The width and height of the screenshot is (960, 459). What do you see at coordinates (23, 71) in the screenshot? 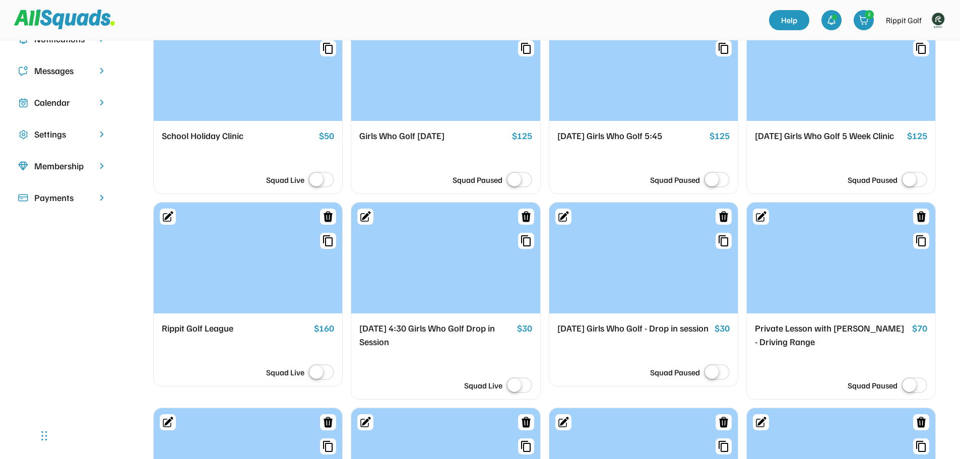
I see `img: Icon%20copy%205.svg` at bounding box center [23, 71].